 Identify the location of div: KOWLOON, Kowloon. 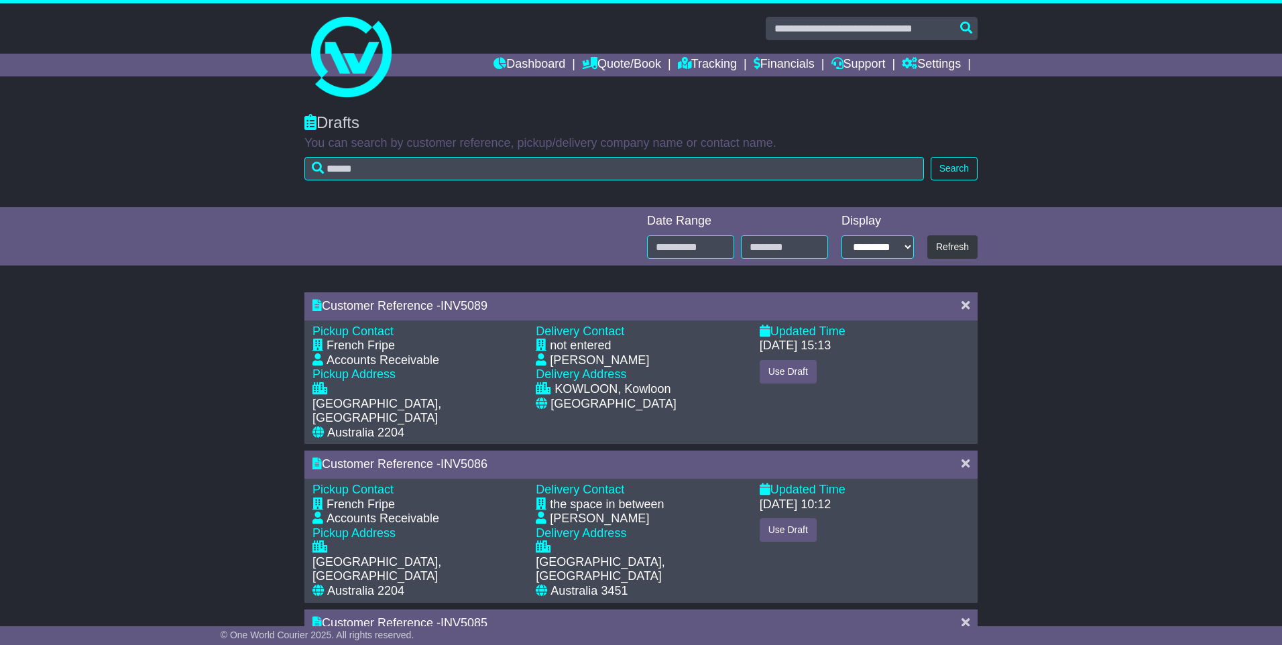
(612, 389).